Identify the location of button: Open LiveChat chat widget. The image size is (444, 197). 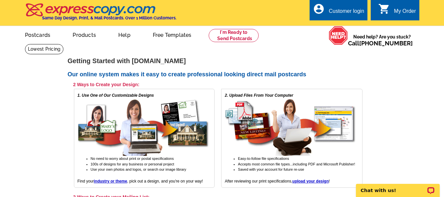
(80, 14).